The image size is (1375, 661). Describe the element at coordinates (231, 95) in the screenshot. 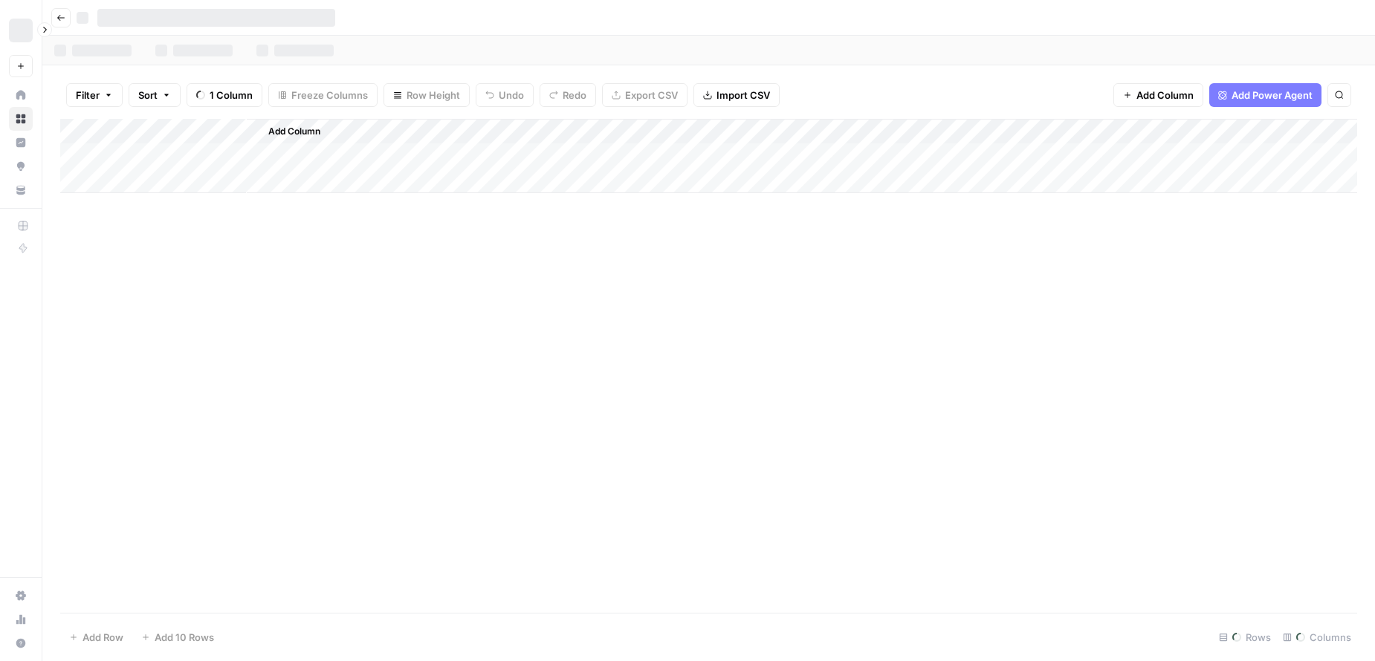

I see `span: 1 Column` at that location.